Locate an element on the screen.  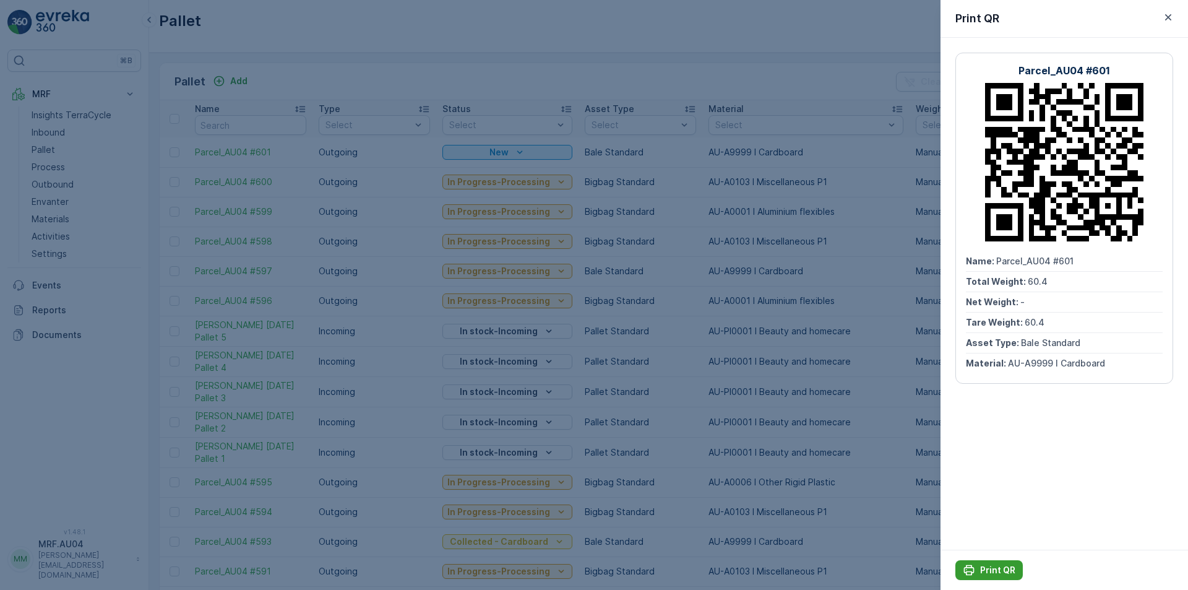
span: Tare Weight : is located at coordinates (995, 322).